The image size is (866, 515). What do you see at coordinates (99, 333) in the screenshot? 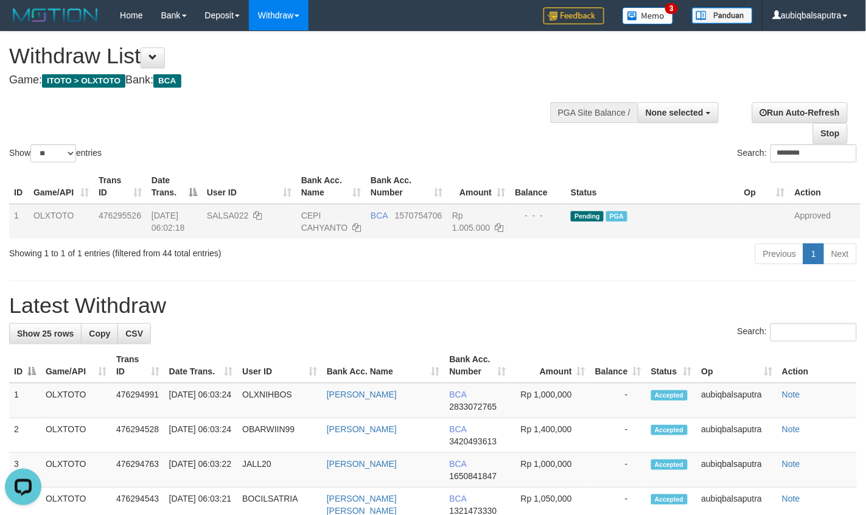
I see `span: Copy` at bounding box center [99, 333].